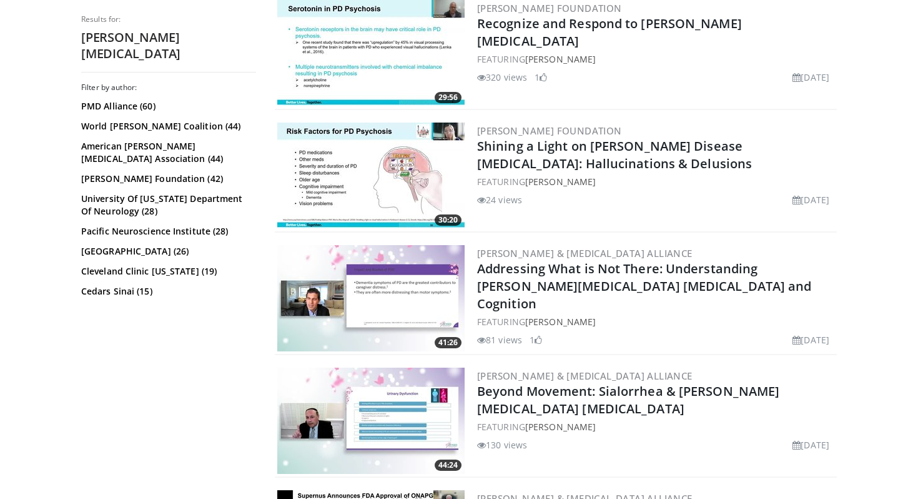  I want to click on p: Results for:, so click(169, 19).